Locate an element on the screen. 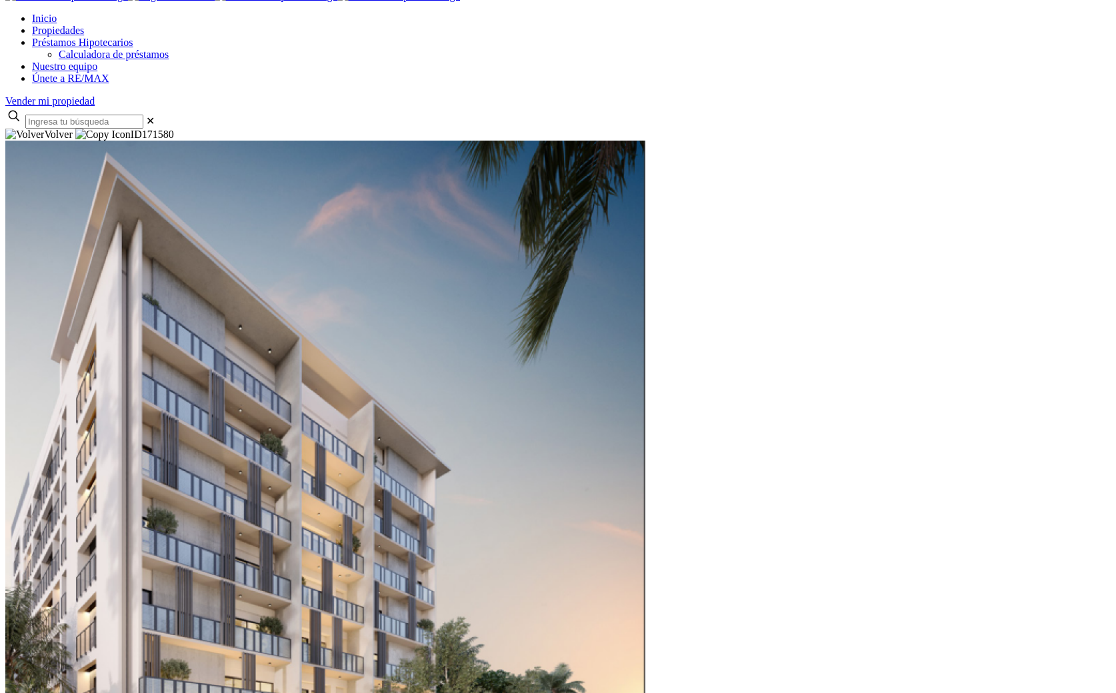 The image size is (1116, 693). a: Propiedades is located at coordinates (58, 30).